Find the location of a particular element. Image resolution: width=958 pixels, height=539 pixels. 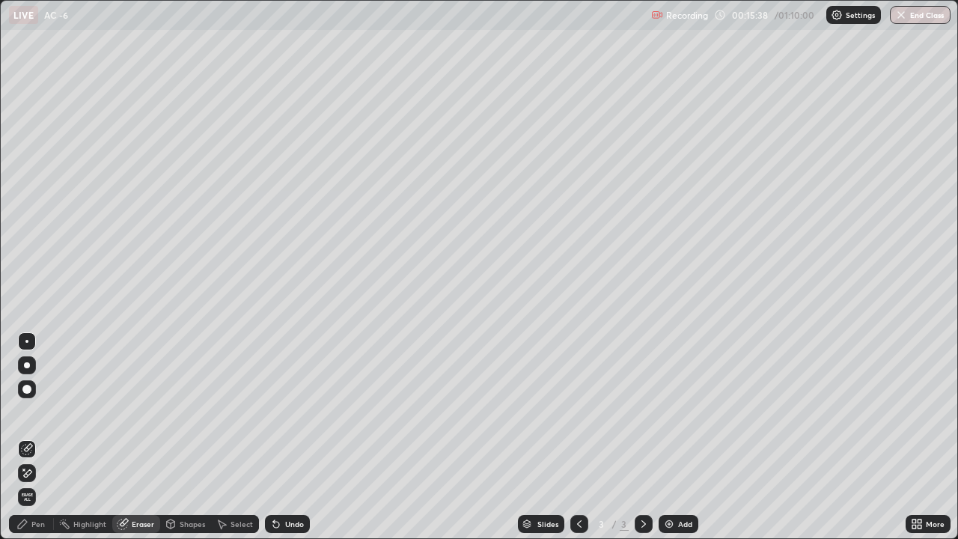

p: Settings is located at coordinates (860, 15).